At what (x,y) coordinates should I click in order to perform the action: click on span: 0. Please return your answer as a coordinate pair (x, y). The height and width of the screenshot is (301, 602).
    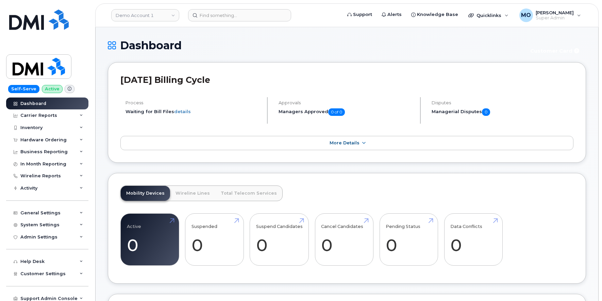
    Looking at the image, I should click on (486, 112).